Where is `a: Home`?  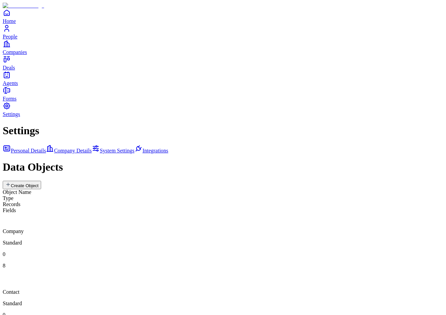
a: Home is located at coordinates (223, 16).